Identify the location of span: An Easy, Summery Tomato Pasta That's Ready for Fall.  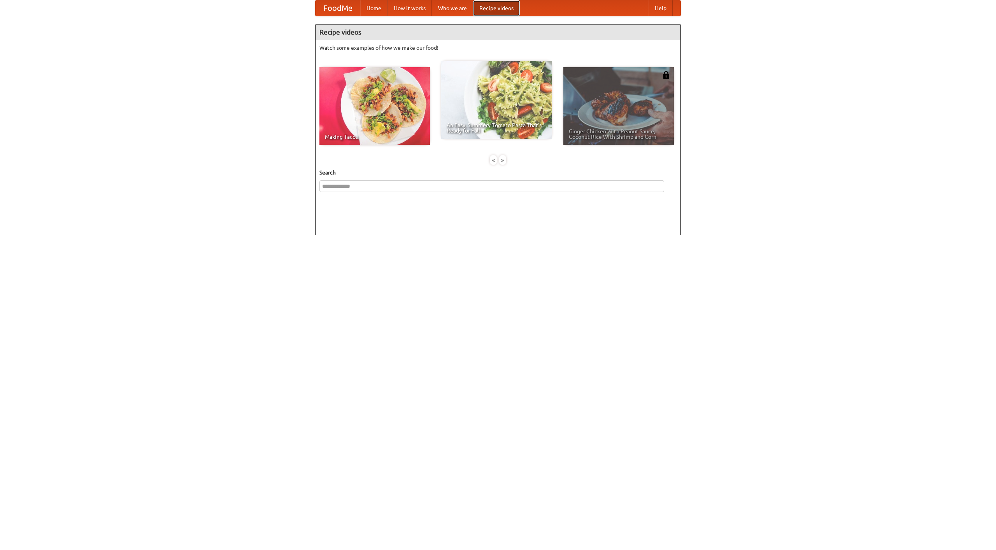
(496, 128).